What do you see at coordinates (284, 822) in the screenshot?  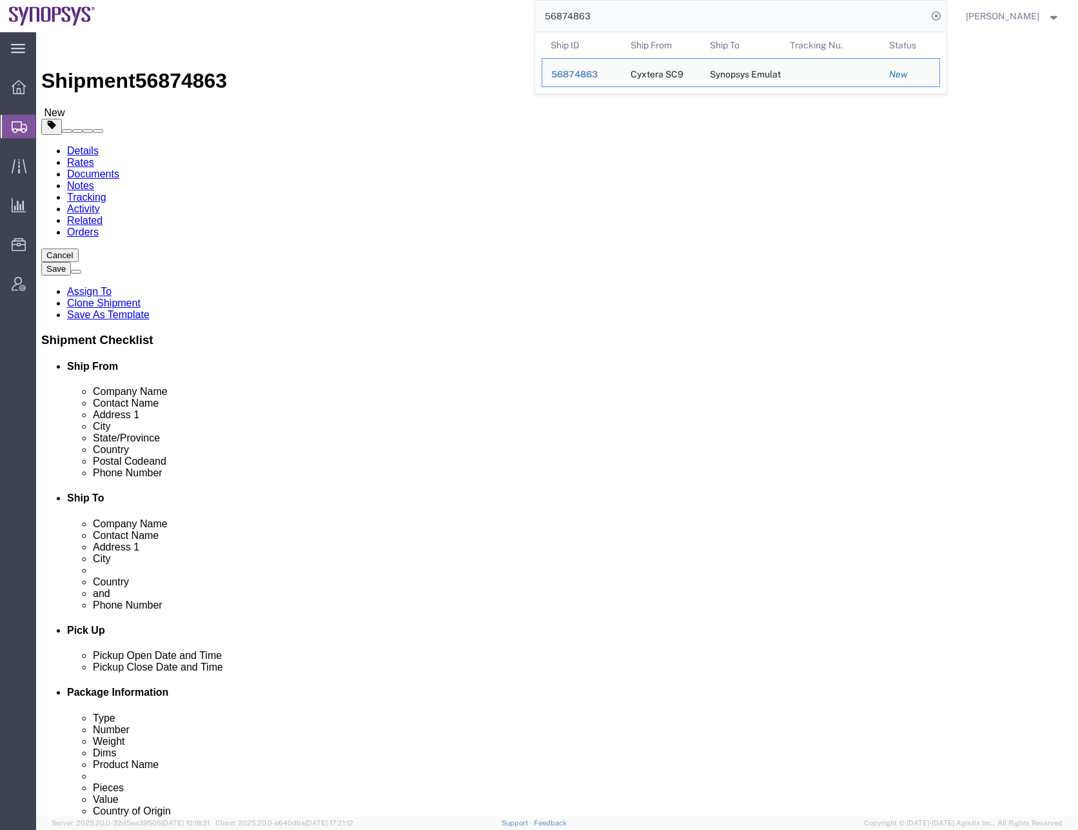 I see `span: Client: 2025.20.0-e640dba` at bounding box center [284, 822].